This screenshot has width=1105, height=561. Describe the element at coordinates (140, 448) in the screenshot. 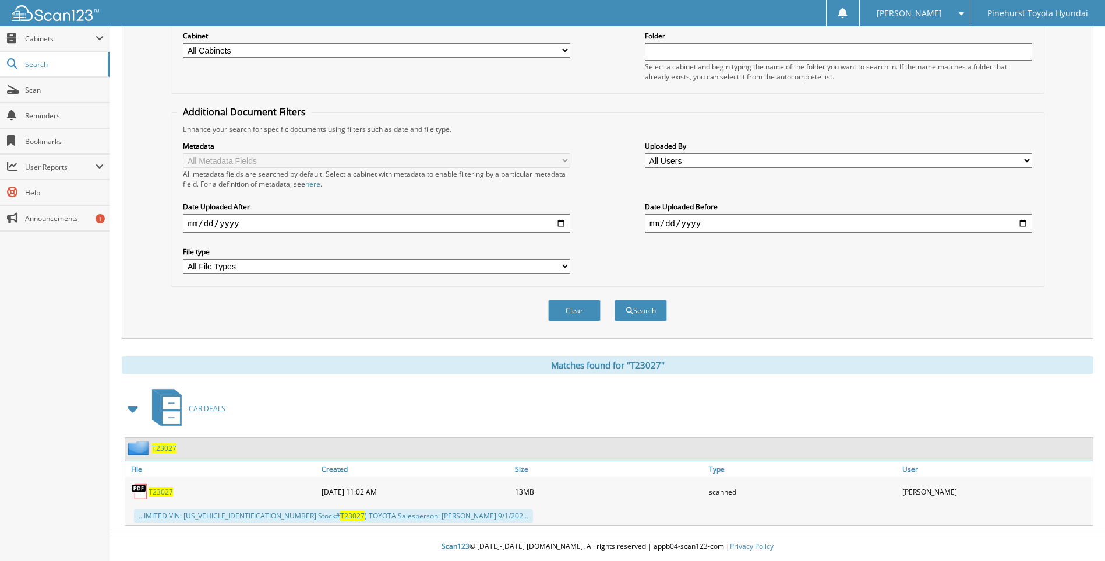

I see `img: folder2.png` at that location.